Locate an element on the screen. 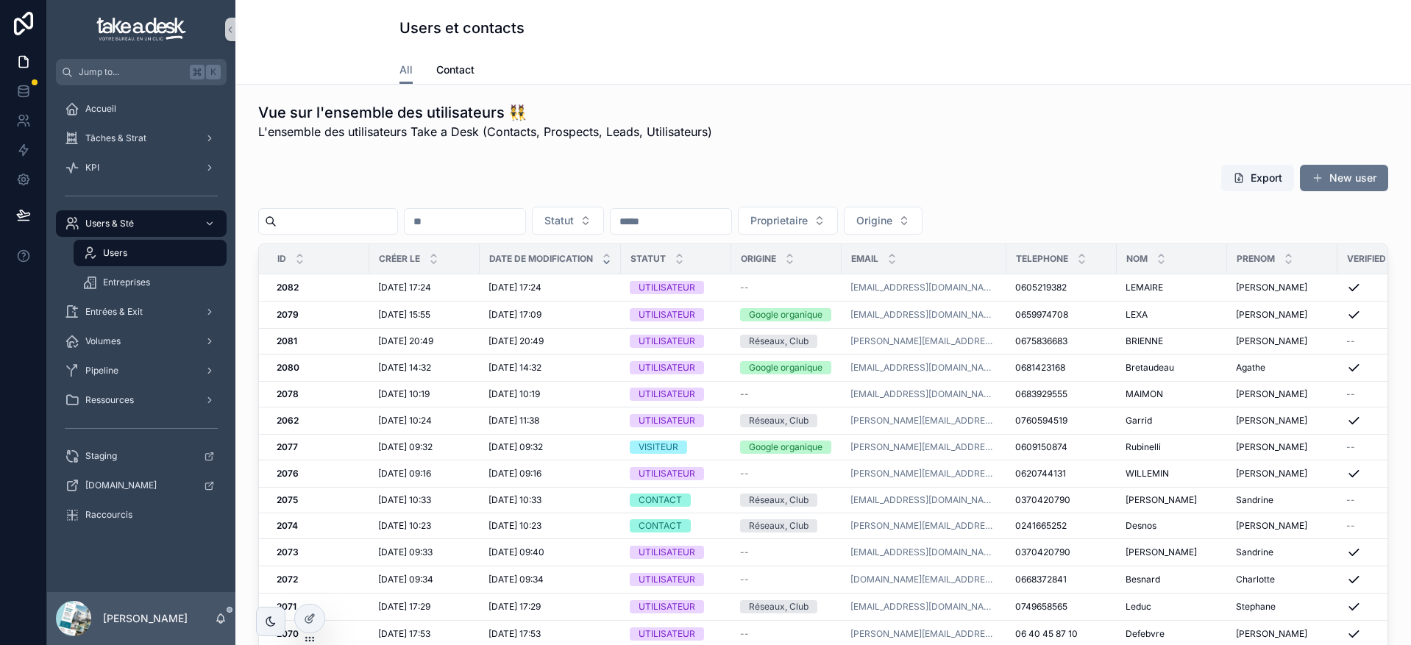  div: CONTACT is located at coordinates (660, 526).